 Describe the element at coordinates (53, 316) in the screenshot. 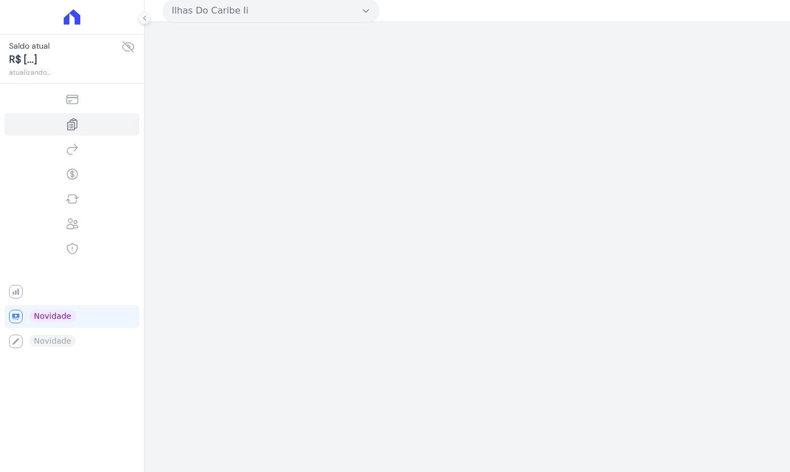

I see `span: Novidade` at that location.